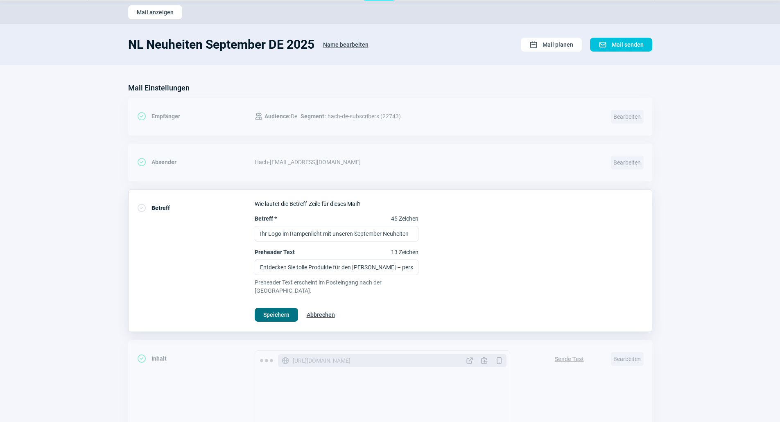  Describe the element at coordinates (278, 116) in the screenshot. I see `span: Audience:` at that location.